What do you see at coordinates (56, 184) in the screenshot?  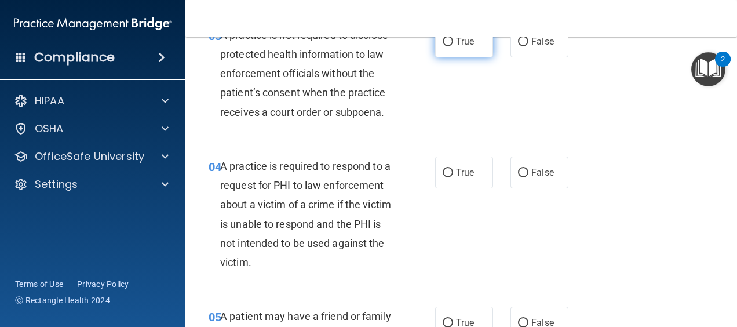 I see `p: Settings` at bounding box center [56, 184].